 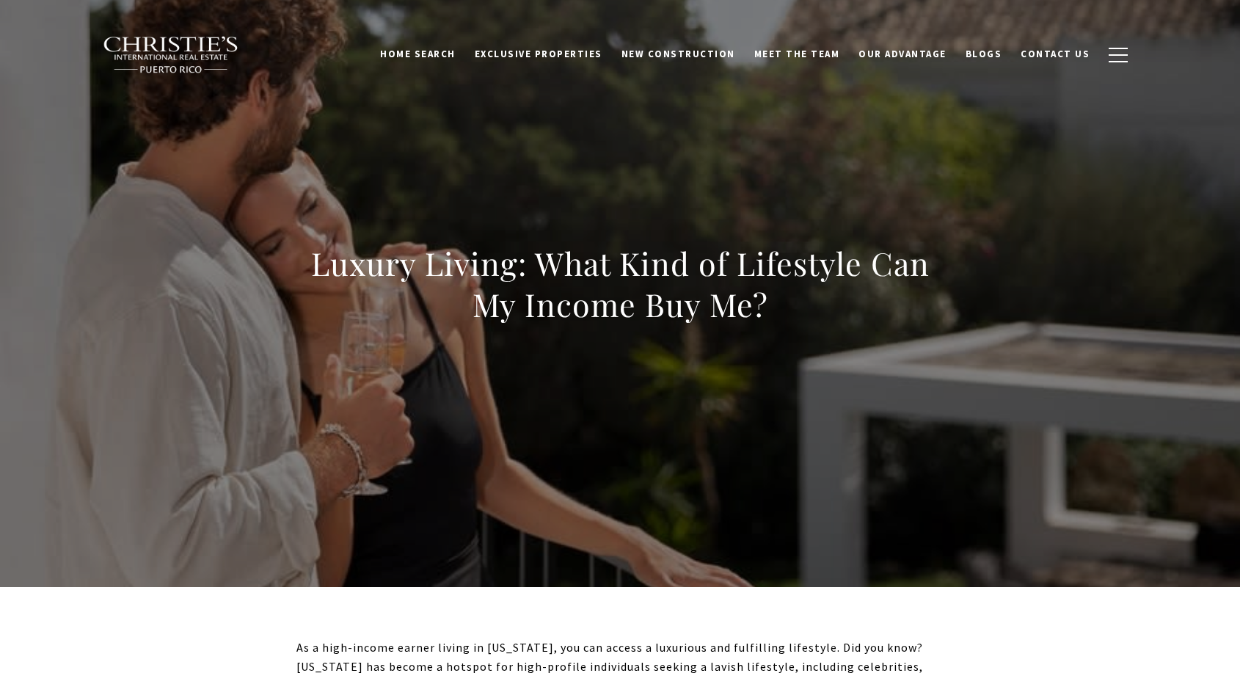 What do you see at coordinates (539, 54) in the screenshot?
I see `span: Exclusive Properties` at bounding box center [539, 54].